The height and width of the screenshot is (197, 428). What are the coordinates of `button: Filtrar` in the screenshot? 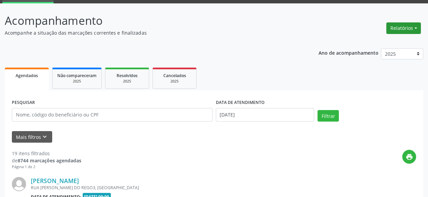 It's located at (328, 116).